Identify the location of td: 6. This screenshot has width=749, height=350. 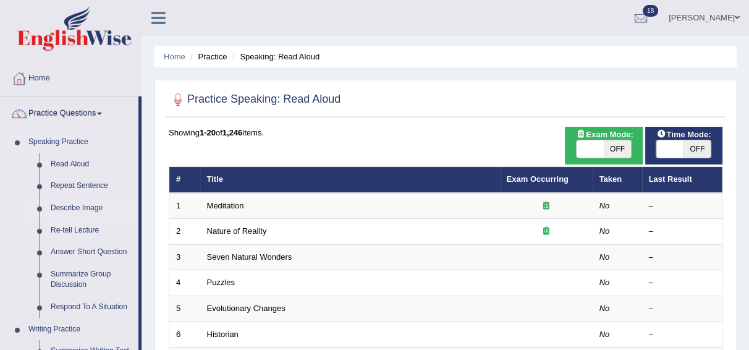
(185, 334).